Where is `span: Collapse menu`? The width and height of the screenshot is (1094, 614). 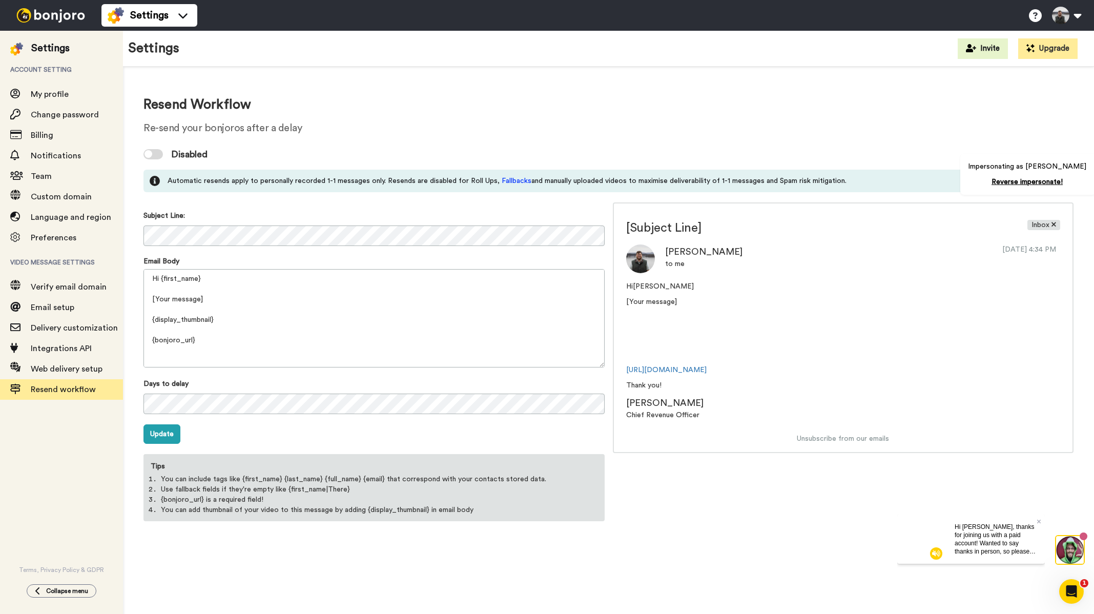 span: Collapse menu is located at coordinates (67, 591).